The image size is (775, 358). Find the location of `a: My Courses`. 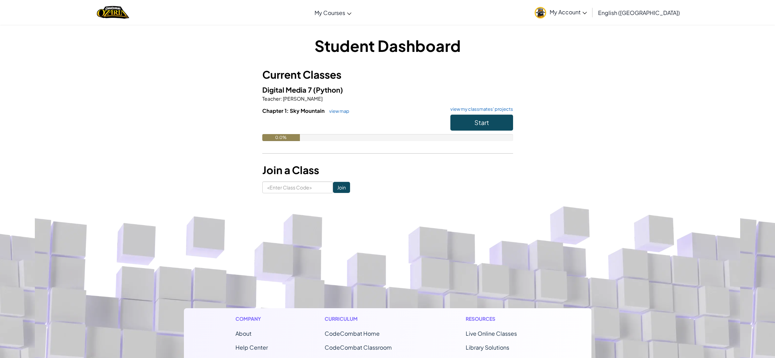

a: My Courses is located at coordinates (333, 13).